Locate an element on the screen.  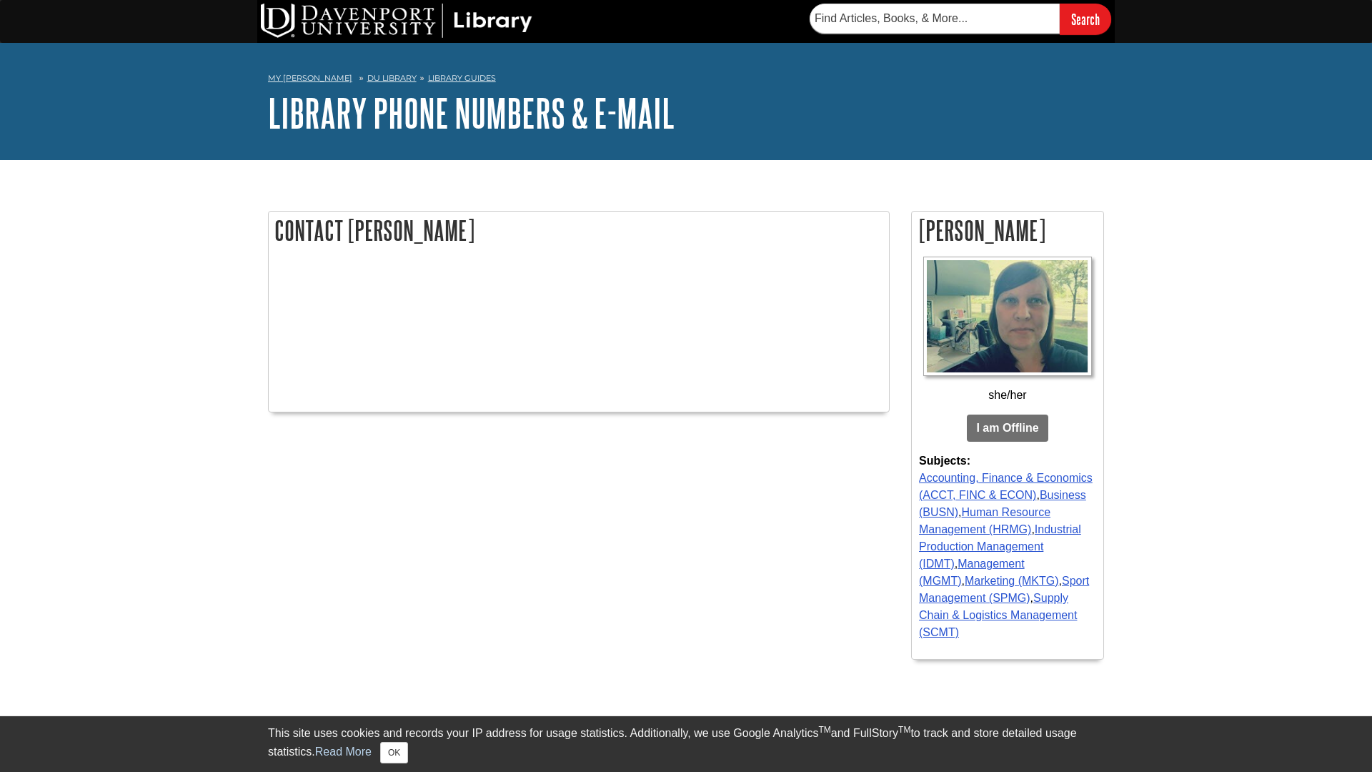
img: Profile Photo is located at coordinates (1007, 316).